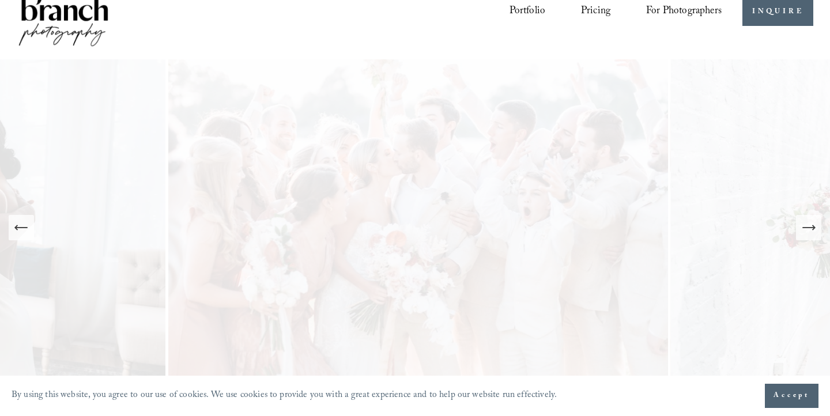  What do you see at coordinates (683, 12) in the screenshot?
I see `a: folder dropdown` at bounding box center [683, 12].